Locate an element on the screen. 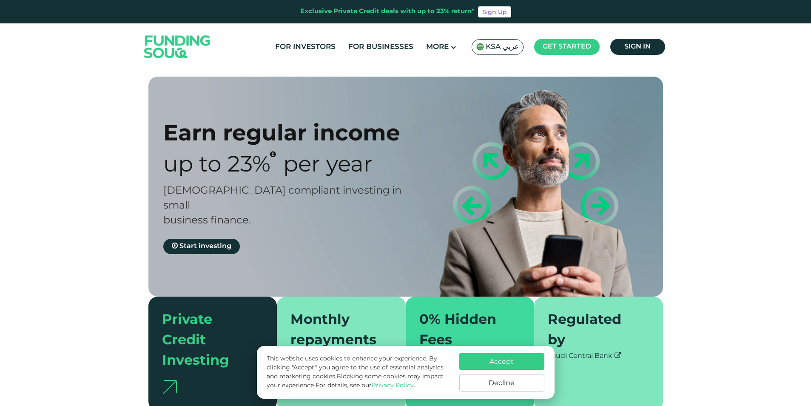  div: Exclusive Private Credit deals with up to 23% return* is located at coordinates (388, 11).